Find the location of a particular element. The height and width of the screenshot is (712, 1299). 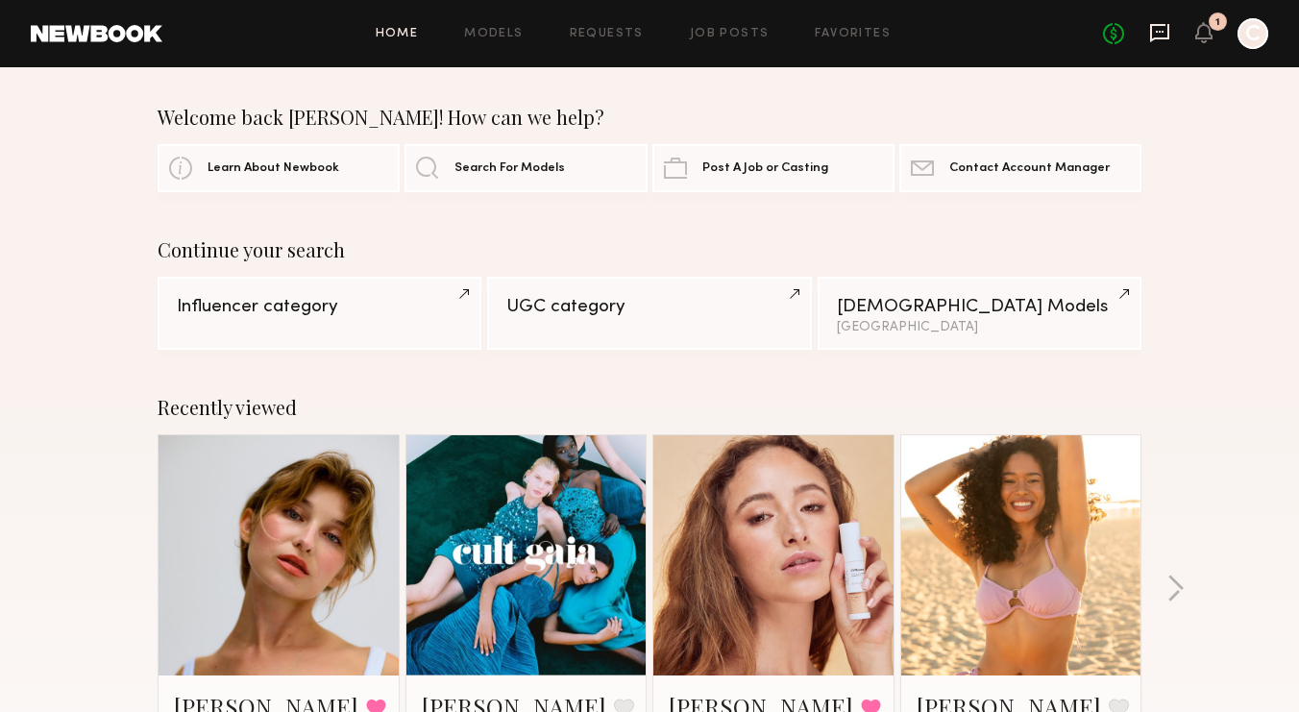

a: Contact Account Manager is located at coordinates (1020, 168).